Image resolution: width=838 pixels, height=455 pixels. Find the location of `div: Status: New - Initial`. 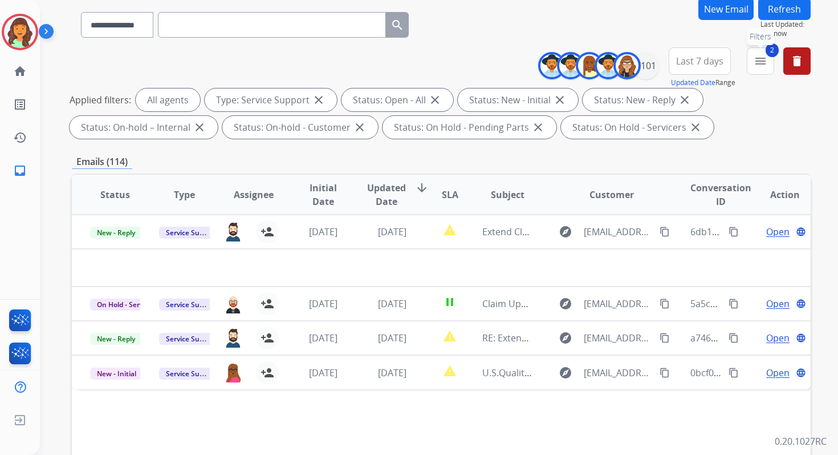

div: Status: New - Initial is located at coordinates (518, 100).